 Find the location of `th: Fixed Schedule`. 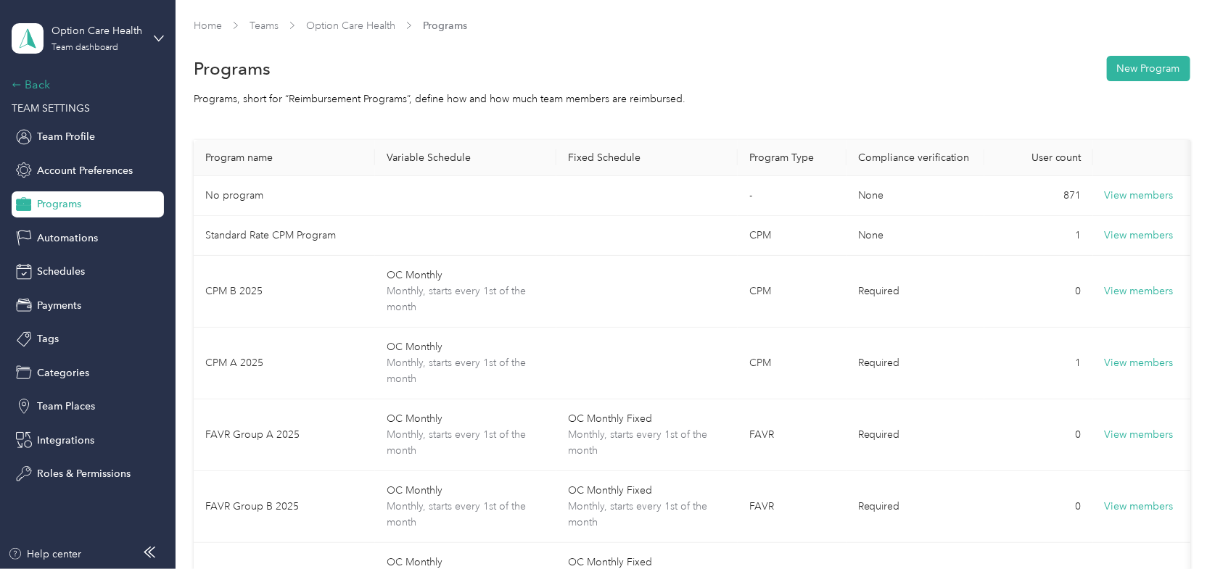

th: Fixed Schedule is located at coordinates (647, 158).